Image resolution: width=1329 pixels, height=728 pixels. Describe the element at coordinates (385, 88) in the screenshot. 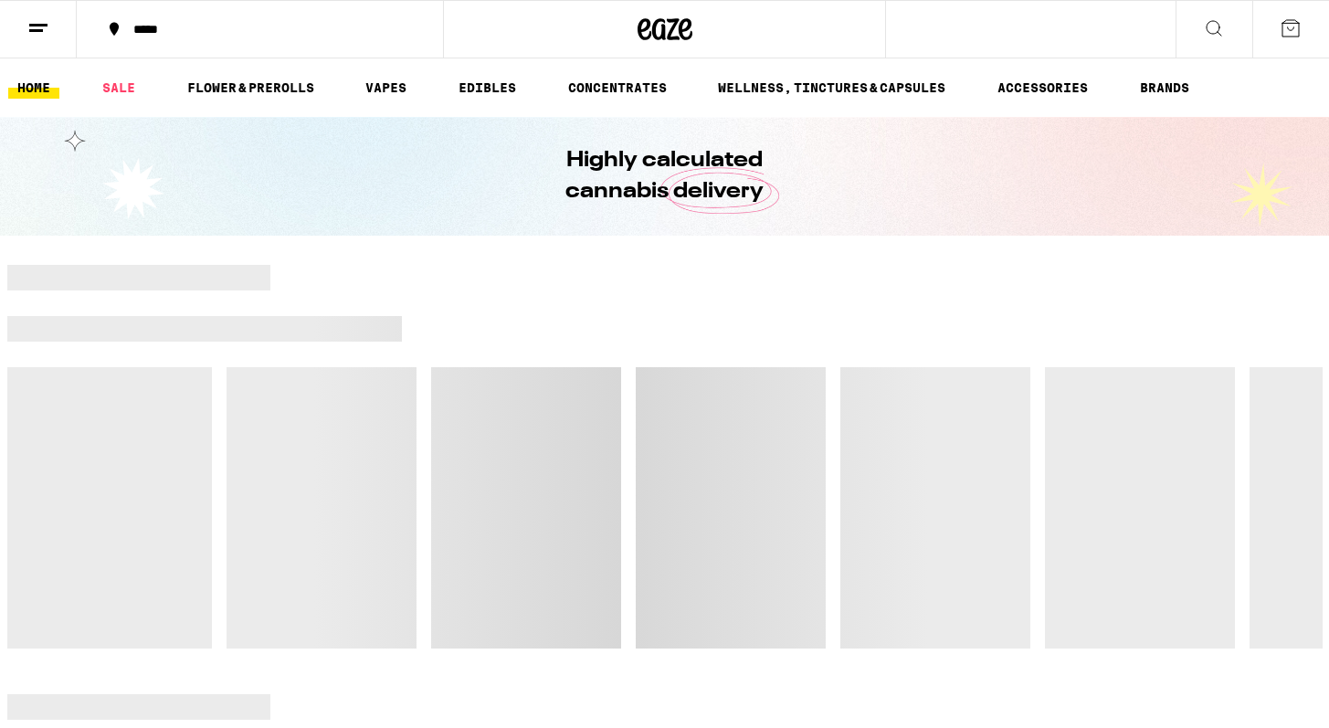

I see `a: VAPES` at that location.